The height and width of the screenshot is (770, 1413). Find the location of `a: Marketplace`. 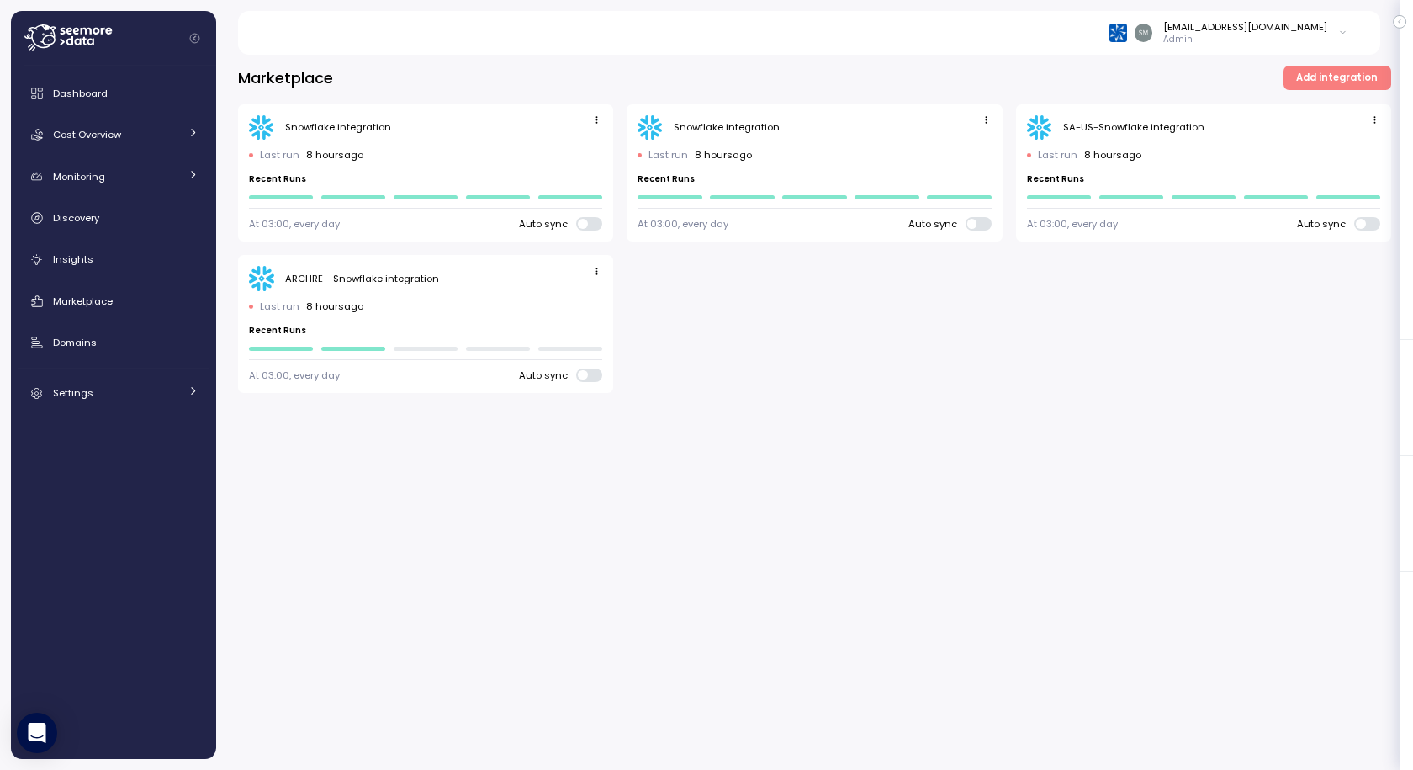

a: Marketplace is located at coordinates (114, 301).